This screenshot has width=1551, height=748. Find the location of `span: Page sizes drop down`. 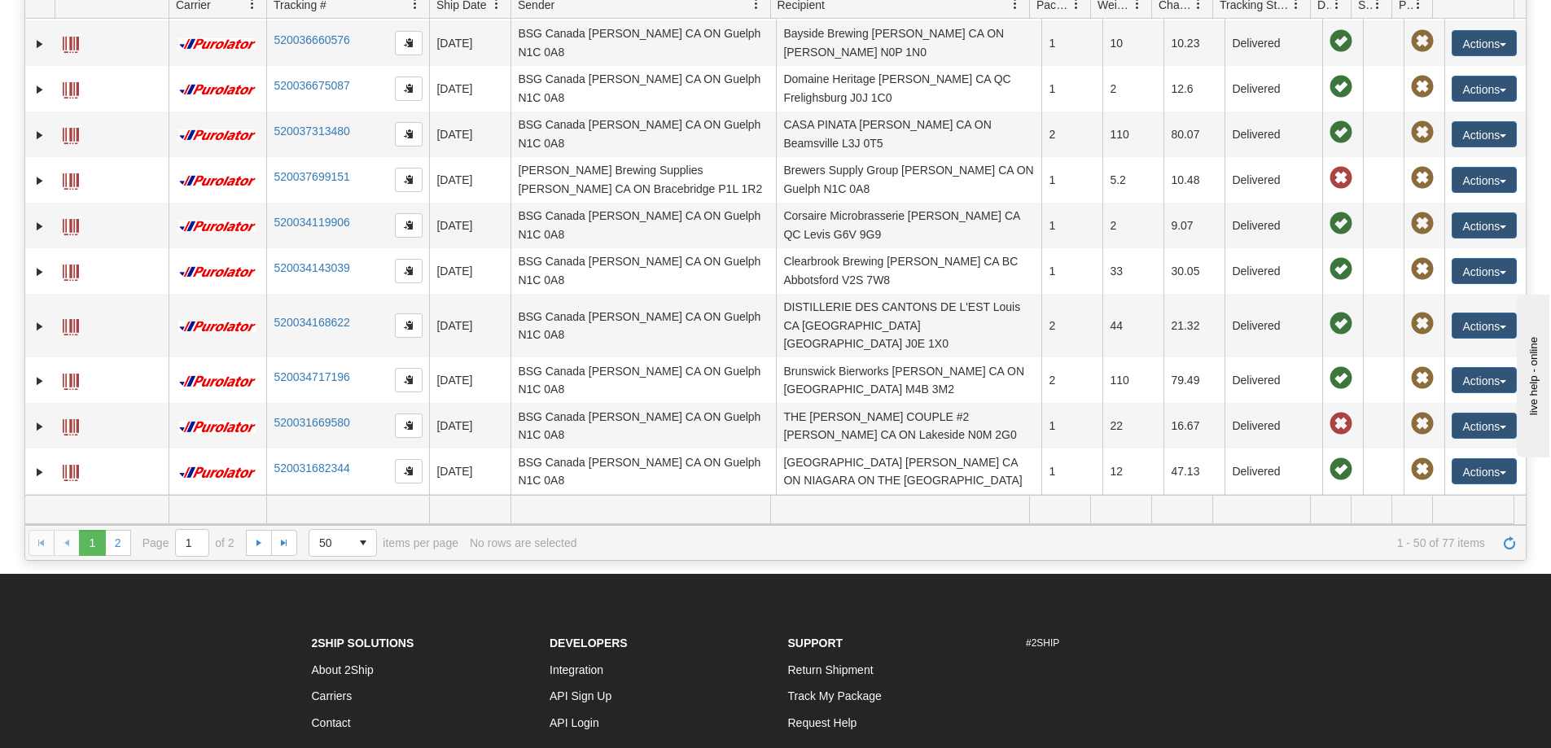

span: Page sizes drop down is located at coordinates (343, 543).